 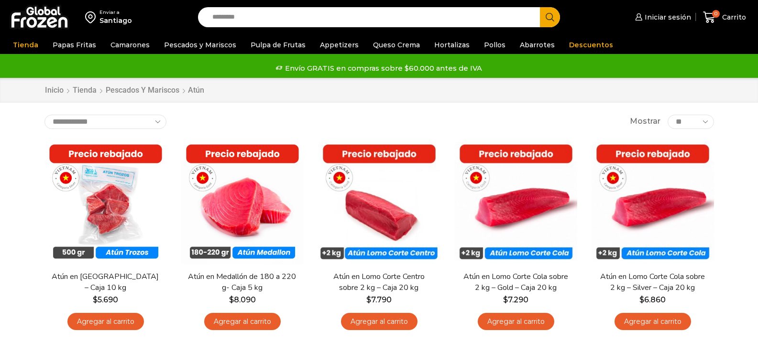 I want to click on div: Enviar a, so click(x=116, y=12).